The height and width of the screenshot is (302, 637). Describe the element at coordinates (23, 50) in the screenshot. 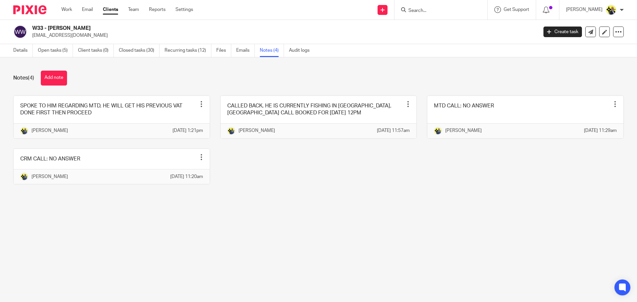

I see `a: Details` at that location.